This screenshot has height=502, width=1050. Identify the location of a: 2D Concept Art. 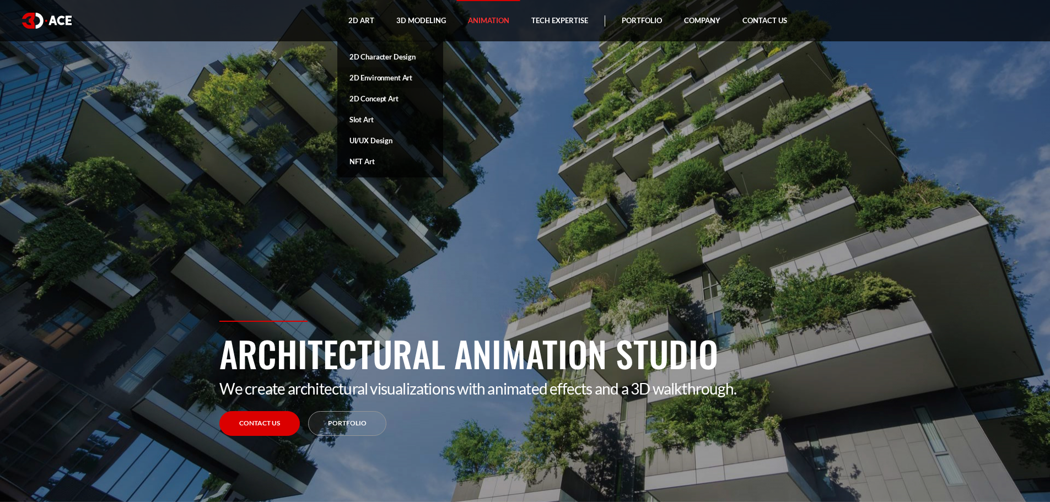
(390, 99).